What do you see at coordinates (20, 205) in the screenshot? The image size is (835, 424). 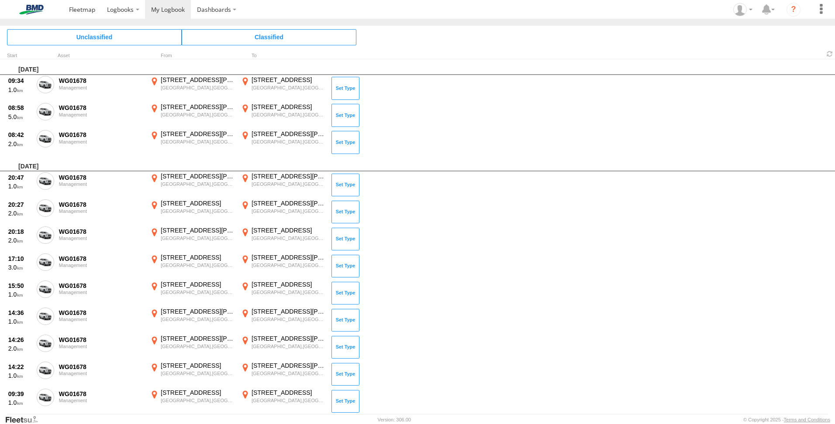 I see `div: 20:27` at bounding box center [20, 205].